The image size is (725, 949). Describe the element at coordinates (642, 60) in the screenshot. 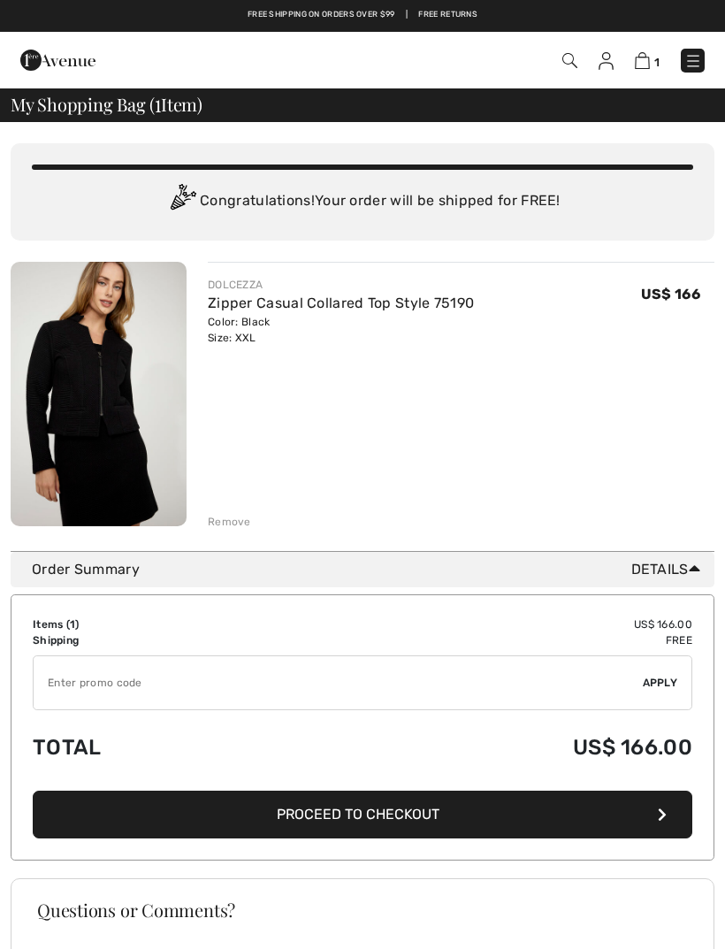

I see `img: Shopping Bag` at that location.